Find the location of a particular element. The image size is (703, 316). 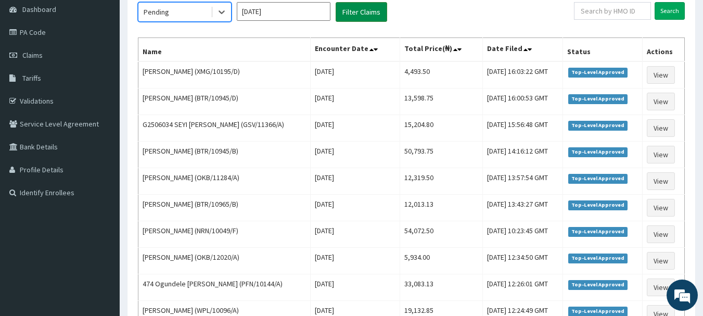

td: 33,083.13 is located at coordinates (441, 287).